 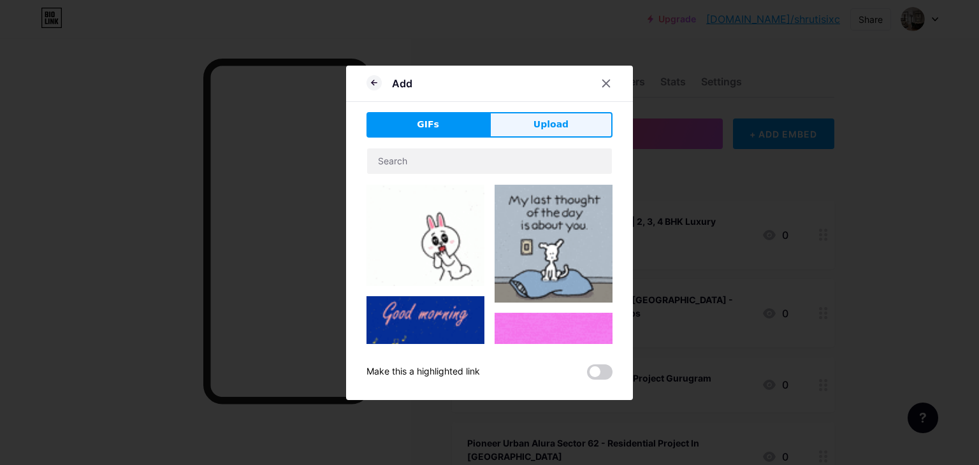 What do you see at coordinates (428, 125) in the screenshot?
I see `button: GIFs` at bounding box center [428, 125].